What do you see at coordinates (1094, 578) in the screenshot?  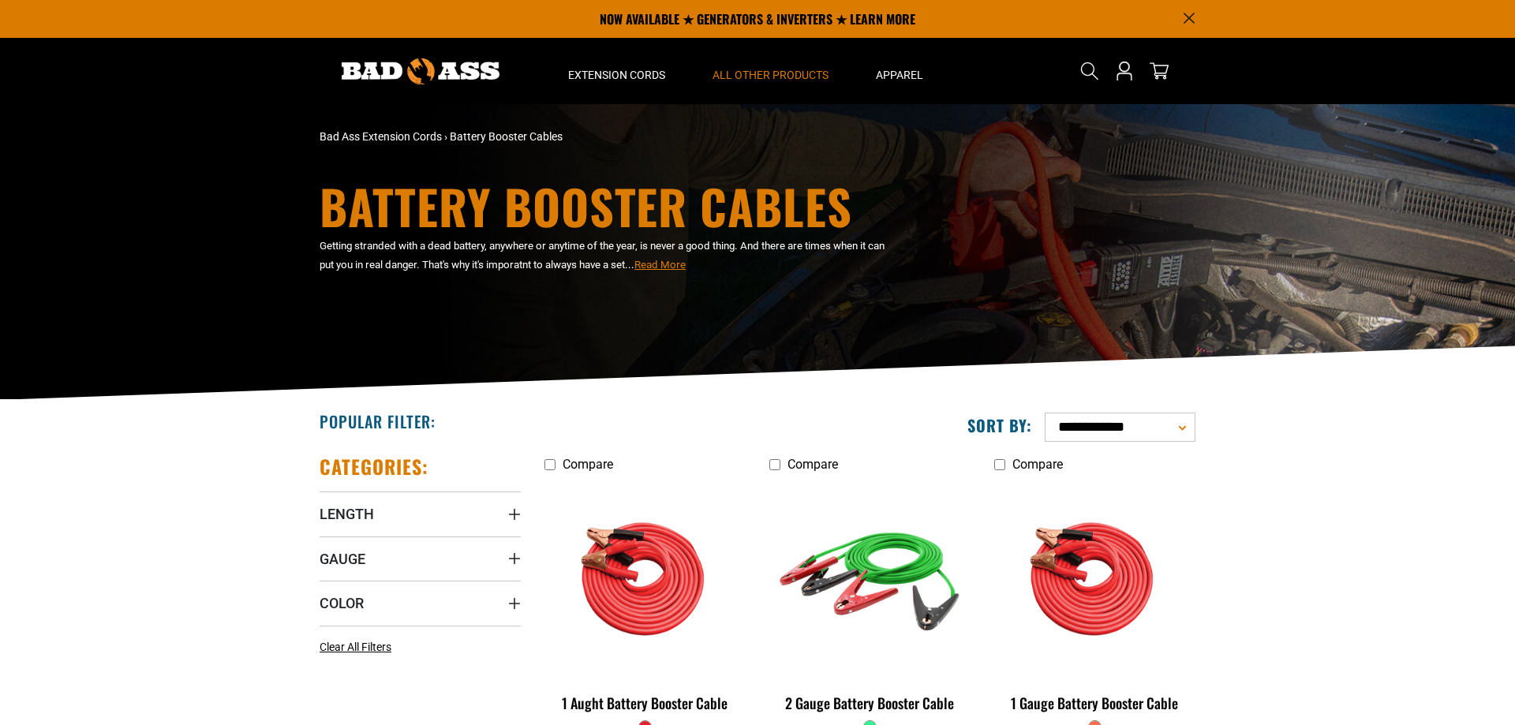 I see `img: orange` at bounding box center [1094, 578].